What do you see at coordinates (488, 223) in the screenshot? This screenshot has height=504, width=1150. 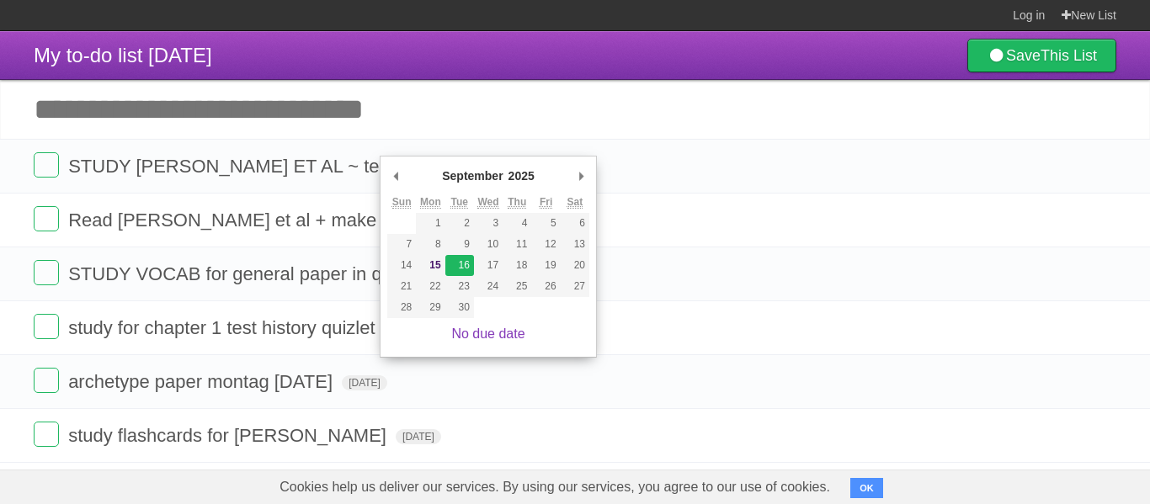 I see `button: 3` at bounding box center [488, 223].